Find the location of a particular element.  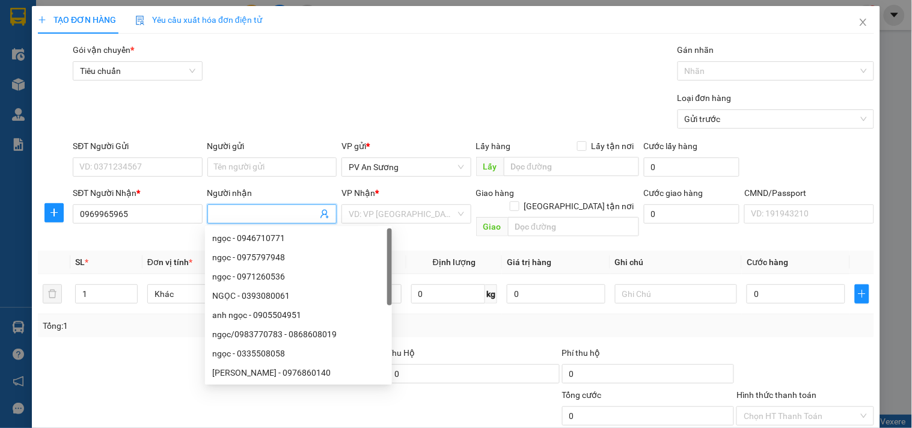

span: close is located at coordinates (863, 22).